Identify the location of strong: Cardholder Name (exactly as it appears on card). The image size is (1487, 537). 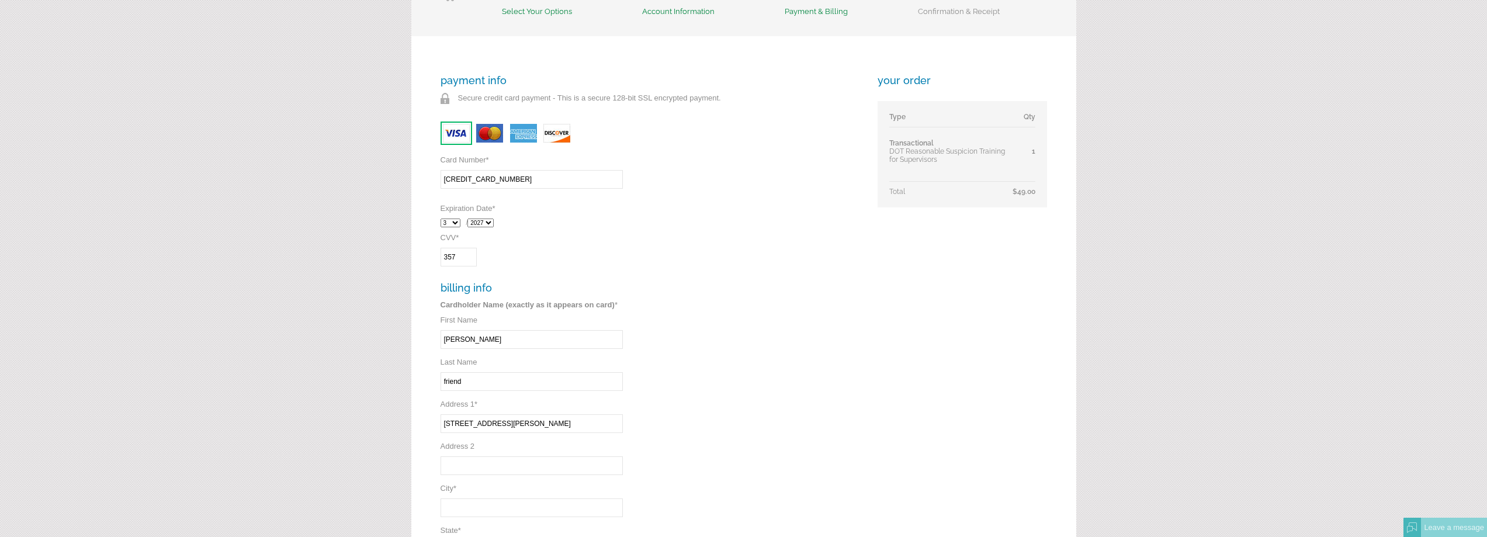
(528, 304).